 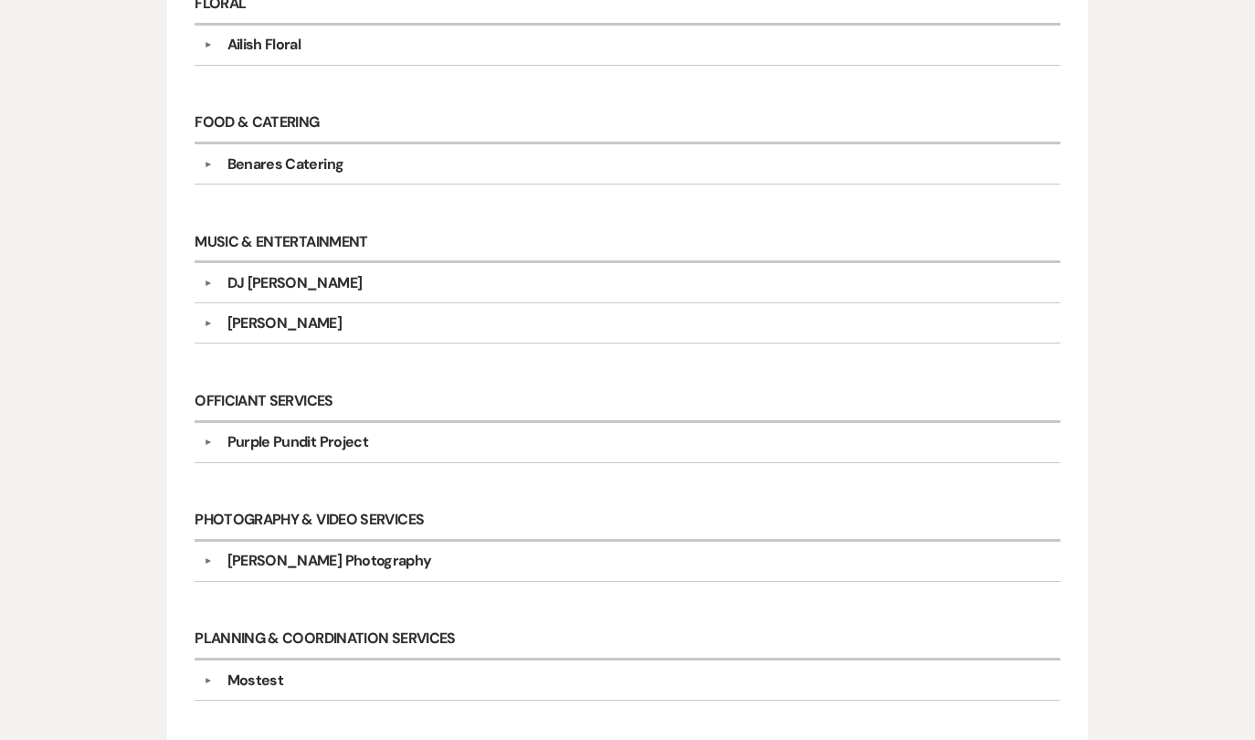 I want to click on div: Benares Catering, so click(x=286, y=164).